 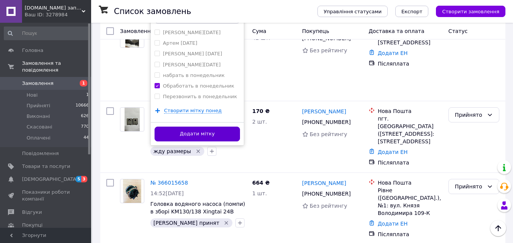 What do you see at coordinates (498, 228) in the screenshot?
I see `button: Наверх` at bounding box center [498, 228].